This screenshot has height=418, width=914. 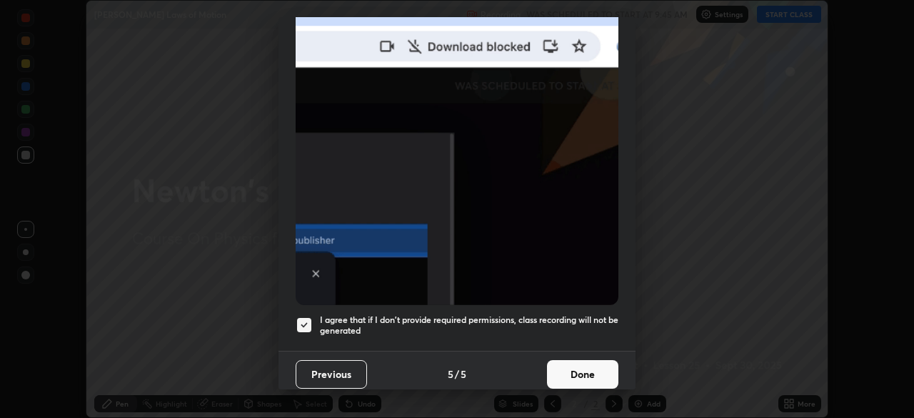 I want to click on button: Done, so click(x=583, y=374).